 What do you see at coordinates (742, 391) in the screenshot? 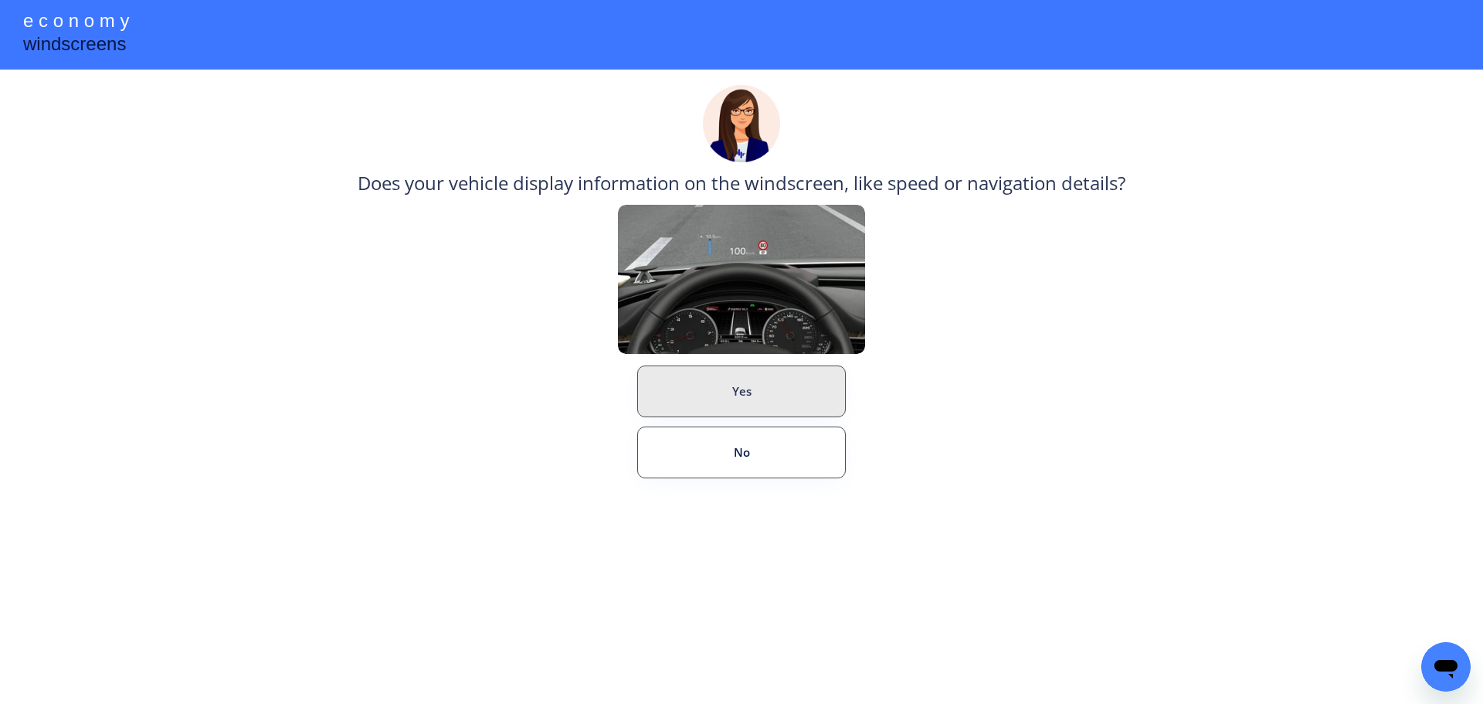
I see `button: Yes` at bounding box center [742, 391].